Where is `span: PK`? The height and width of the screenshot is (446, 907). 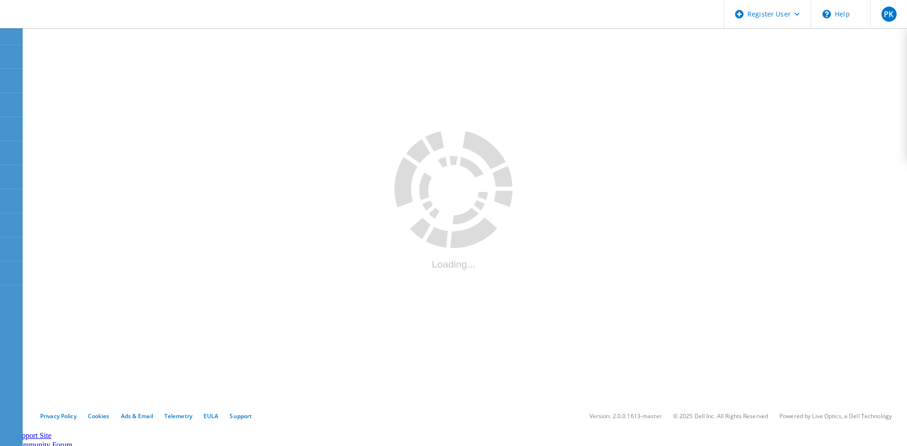 span: PK is located at coordinates (888, 14).